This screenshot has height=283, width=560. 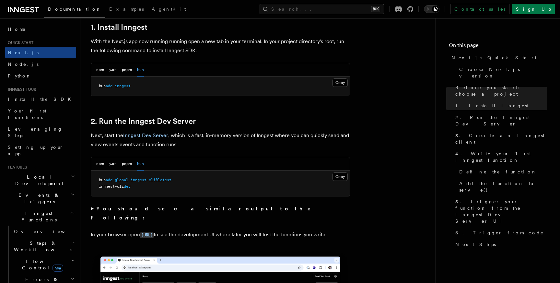 What do you see at coordinates (499, 91) in the screenshot?
I see `a: Before you start: choose a project` at bounding box center [499, 91].